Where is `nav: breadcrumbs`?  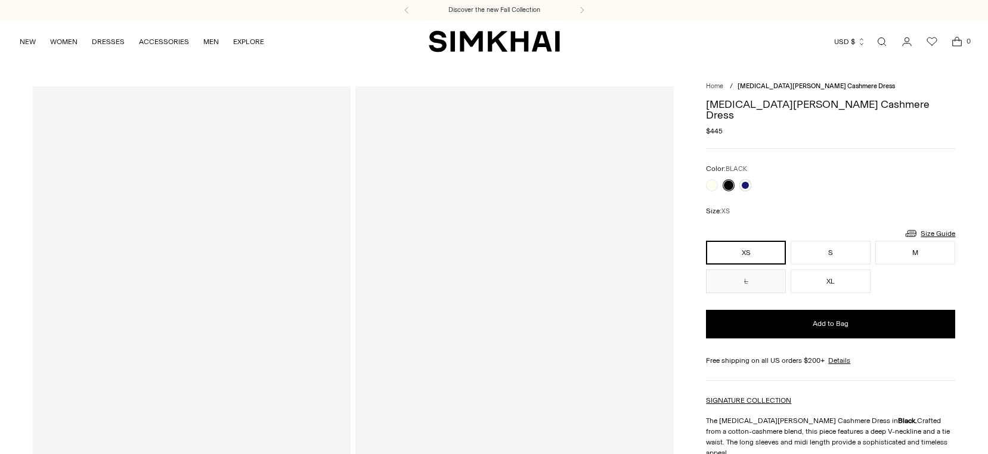 nav: breadcrumbs is located at coordinates (831, 86).